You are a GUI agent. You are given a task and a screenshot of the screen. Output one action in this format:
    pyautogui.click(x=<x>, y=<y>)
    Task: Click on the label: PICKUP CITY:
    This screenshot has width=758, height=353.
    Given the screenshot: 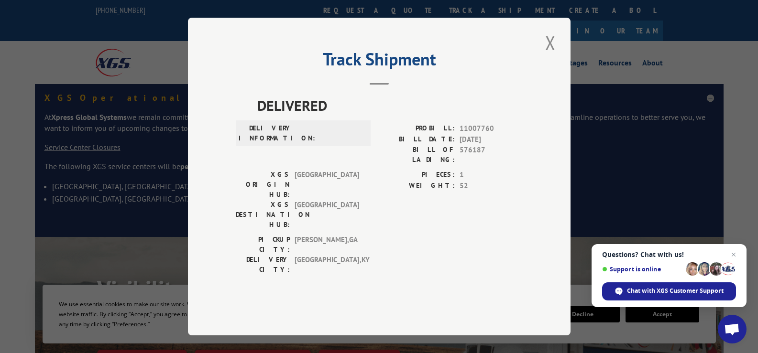 What is the action you would take?
    pyautogui.click(x=262, y=245)
    